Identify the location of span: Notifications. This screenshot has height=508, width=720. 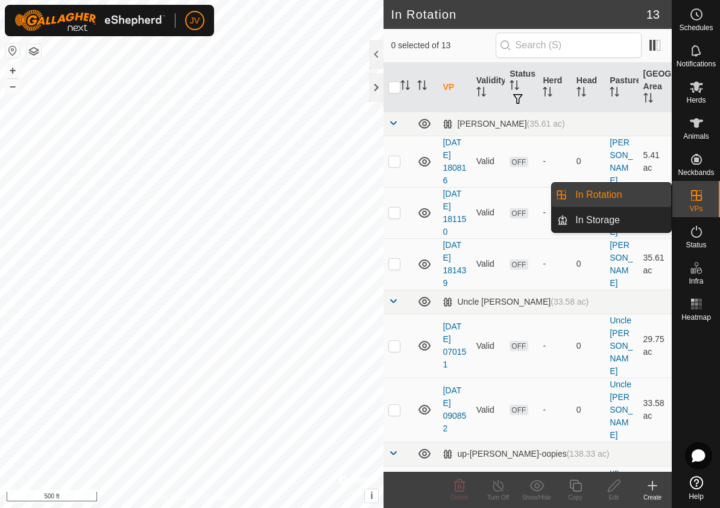
(696, 64).